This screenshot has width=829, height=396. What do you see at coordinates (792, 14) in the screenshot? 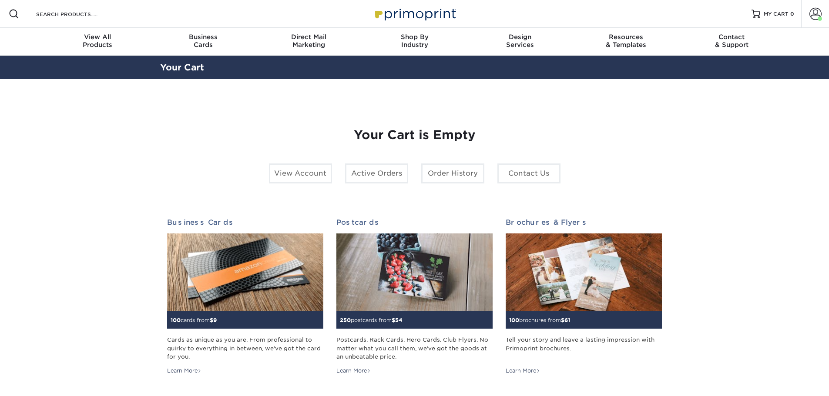
I see `span: 0` at bounding box center [792, 14].